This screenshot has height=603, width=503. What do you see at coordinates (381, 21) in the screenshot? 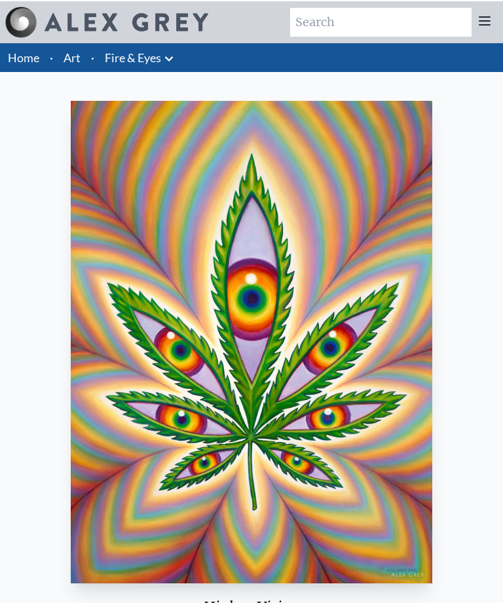
I see `input: Search` at bounding box center [381, 21].